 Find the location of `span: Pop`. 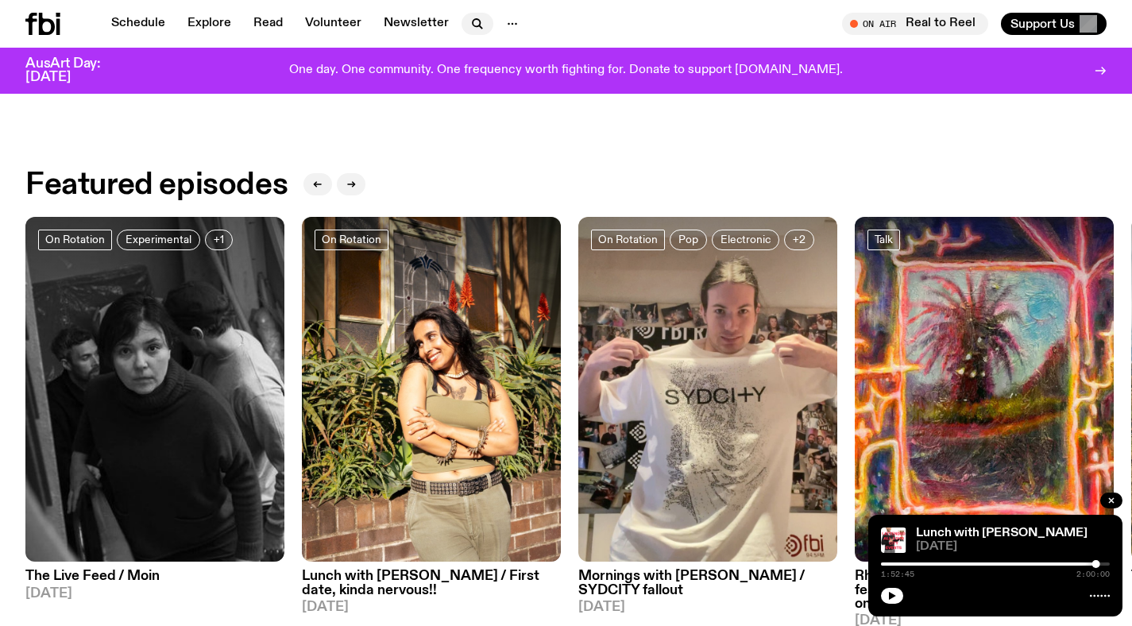

span: Pop is located at coordinates (688, 239).